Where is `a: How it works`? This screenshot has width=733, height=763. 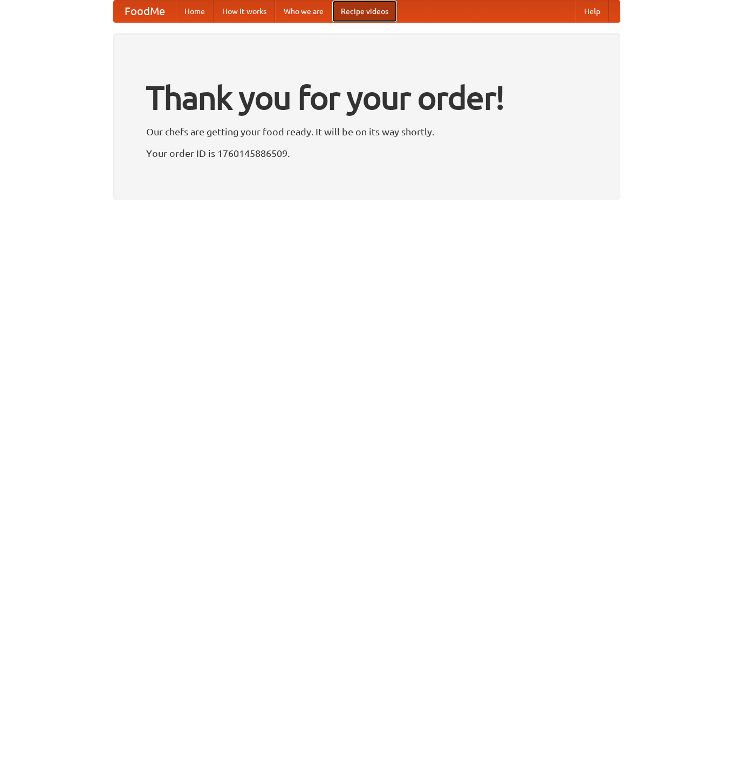
a: How it works is located at coordinates (244, 11).